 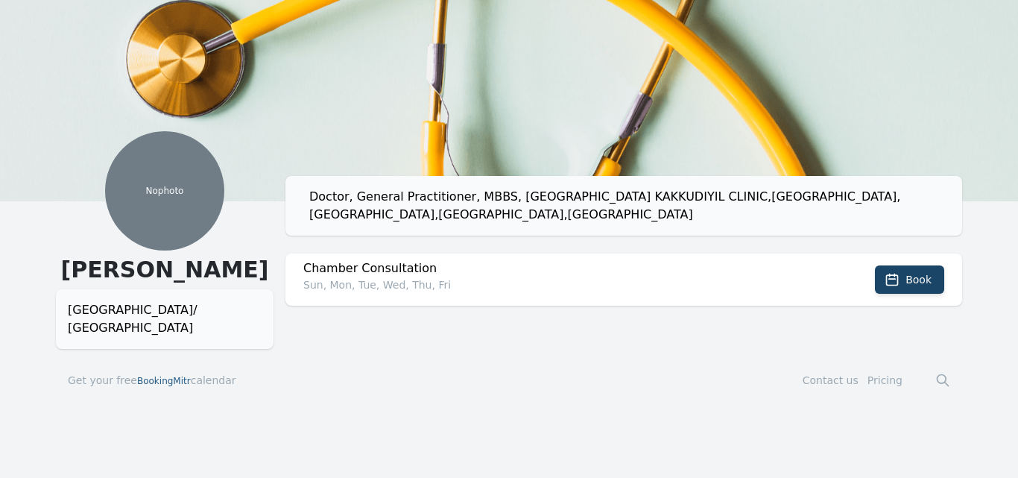 I want to click on a: Pricing, so click(x=885, y=380).